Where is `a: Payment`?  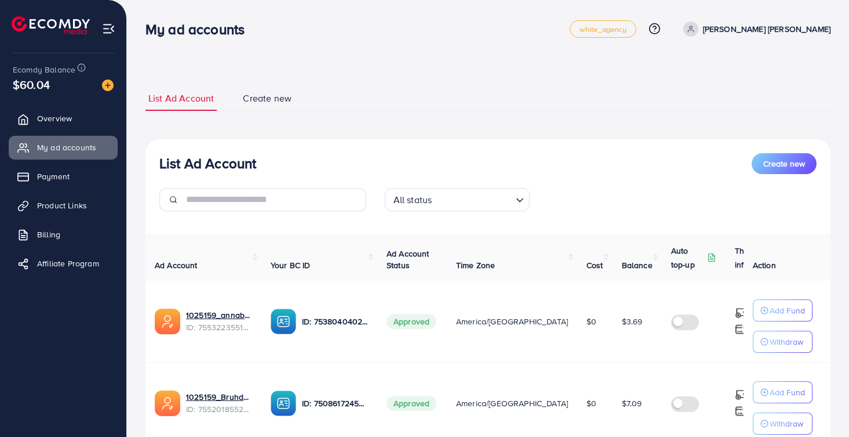 a: Payment is located at coordinates (63, 176).